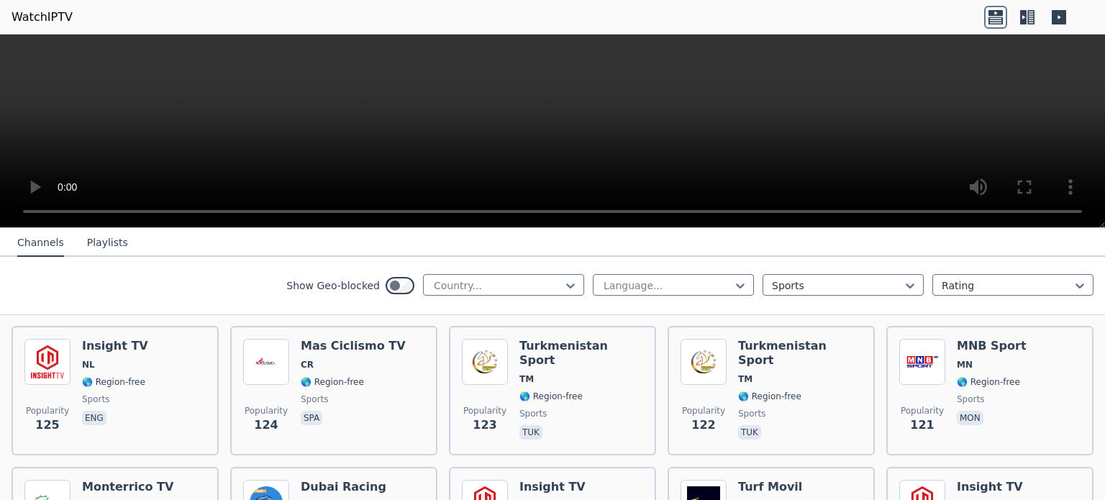 The width and height of the screenshot is (1105, 500). What do you see at coordinates (88, 365) in the screenshot?
I see `span: NL` at bounding box center [88, 365].